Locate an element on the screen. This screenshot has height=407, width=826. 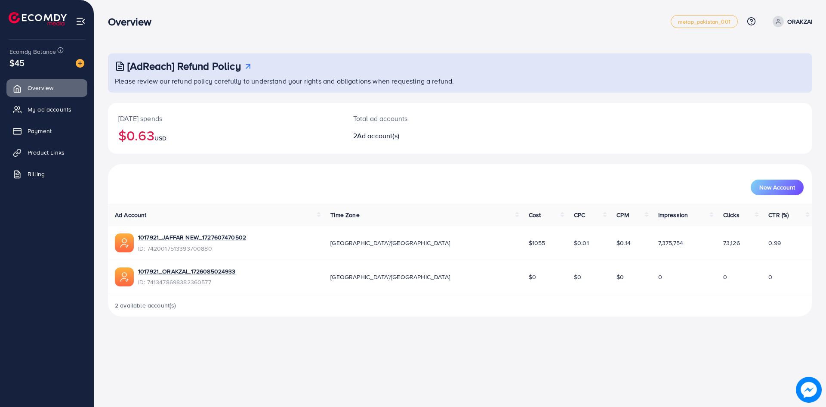
span: $45 is located at coordinates (17, 62).